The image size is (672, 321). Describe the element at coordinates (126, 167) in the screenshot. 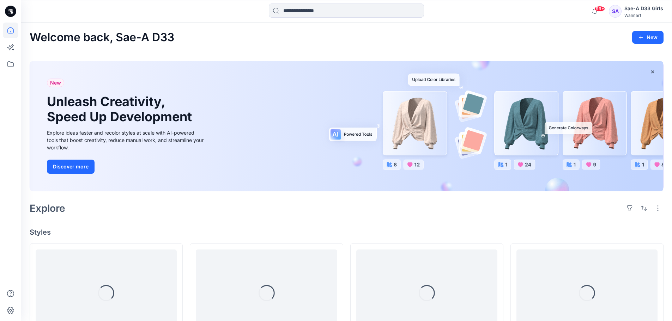

I see `a: Discover more` at that location.